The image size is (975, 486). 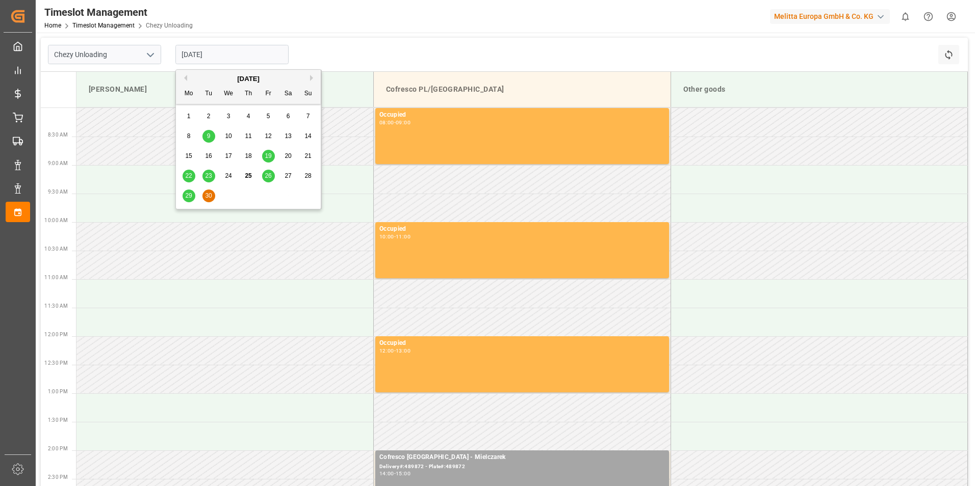 What do you see at coordinates (308, 156) in the screenshot?
I see `div: Choose Sunday, September 21st, 2025` at bounding box center [308, 156].